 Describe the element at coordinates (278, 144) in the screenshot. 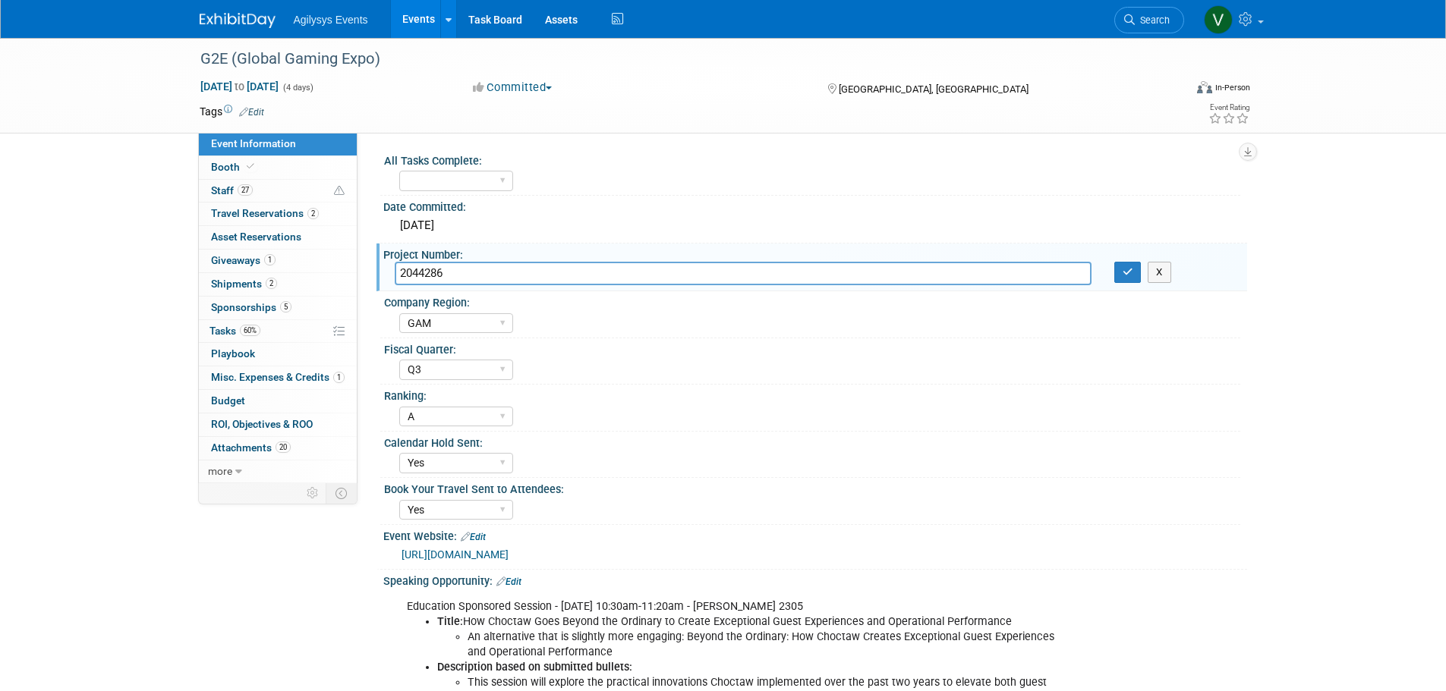

I see `a: Event Information` at that location.